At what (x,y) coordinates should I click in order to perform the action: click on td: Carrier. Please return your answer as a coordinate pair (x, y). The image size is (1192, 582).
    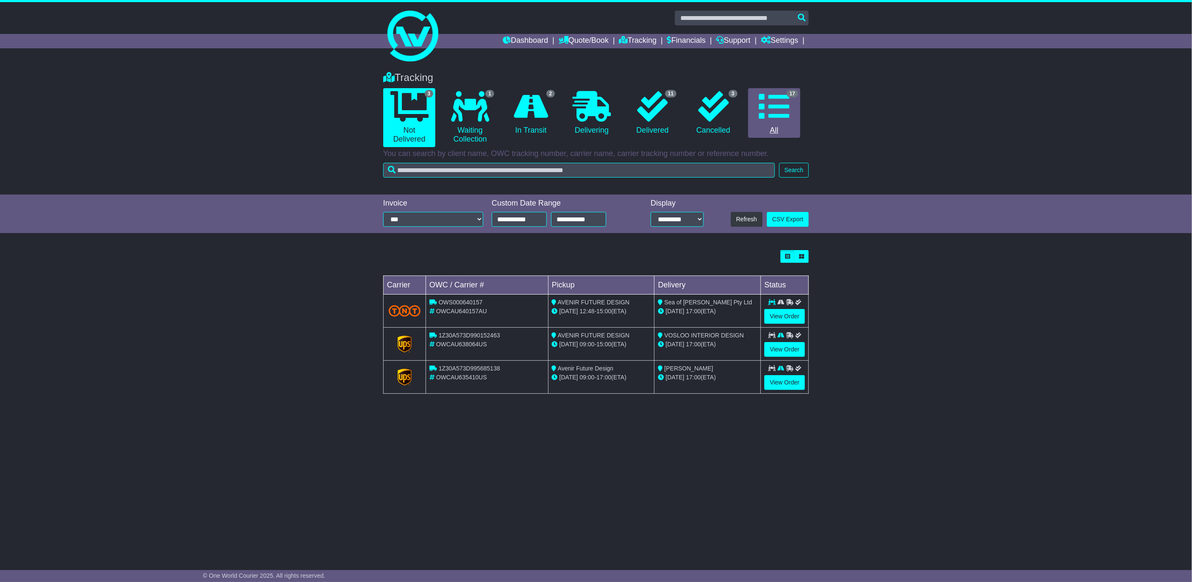
    Looking at the image, I should click on (405, 285).